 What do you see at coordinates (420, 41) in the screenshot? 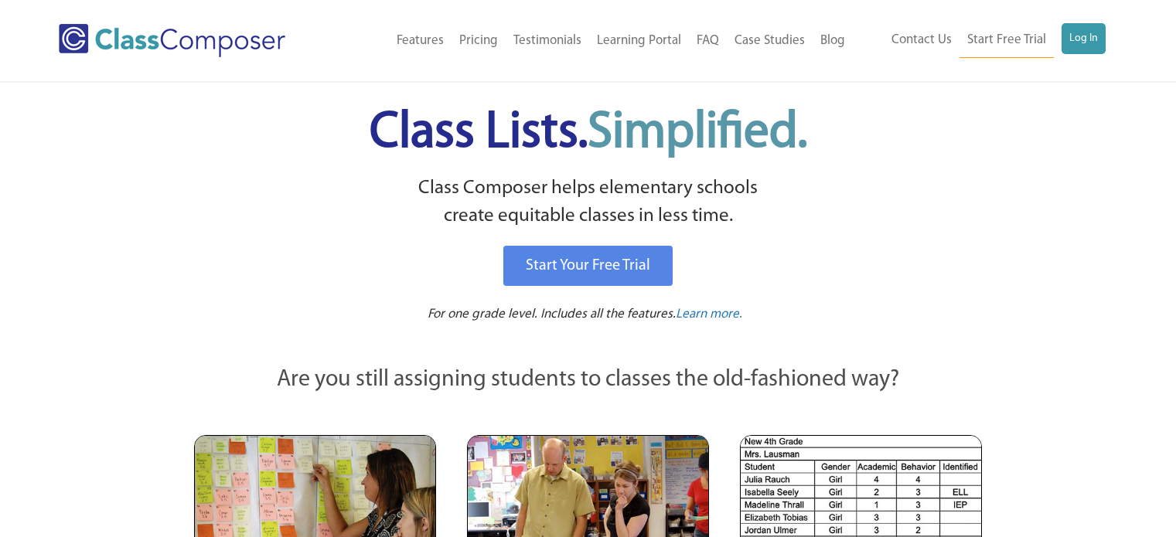
I see `a: Features` at bounding box center [420, 41].